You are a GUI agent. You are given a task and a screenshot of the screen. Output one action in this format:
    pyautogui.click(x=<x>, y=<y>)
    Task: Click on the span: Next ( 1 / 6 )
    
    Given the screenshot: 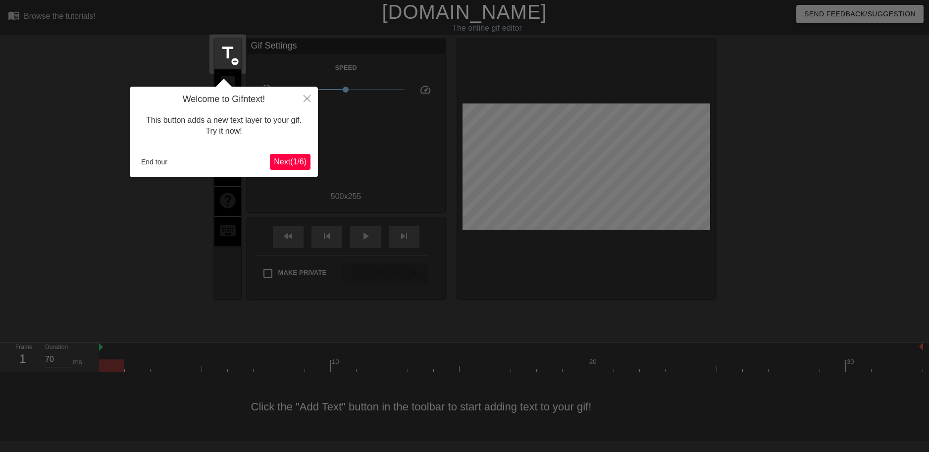 What is the action you would take?
    pyautogui.click(x=290, y=161)
    